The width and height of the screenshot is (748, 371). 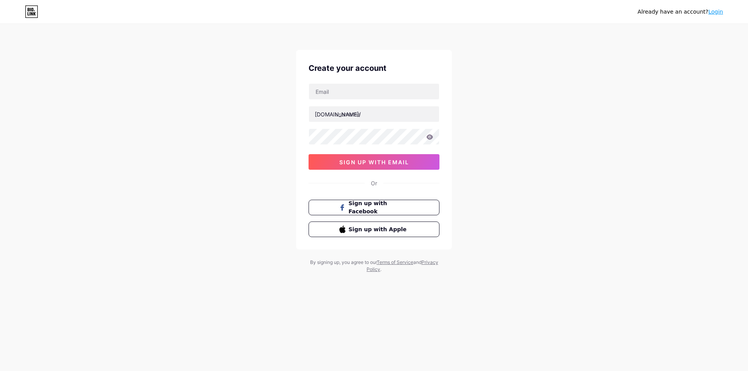 What do you see at coordinates (374, 208) in the screenshot?
I see `button: Sign up with Facebook` at bounding box center [374, 208].